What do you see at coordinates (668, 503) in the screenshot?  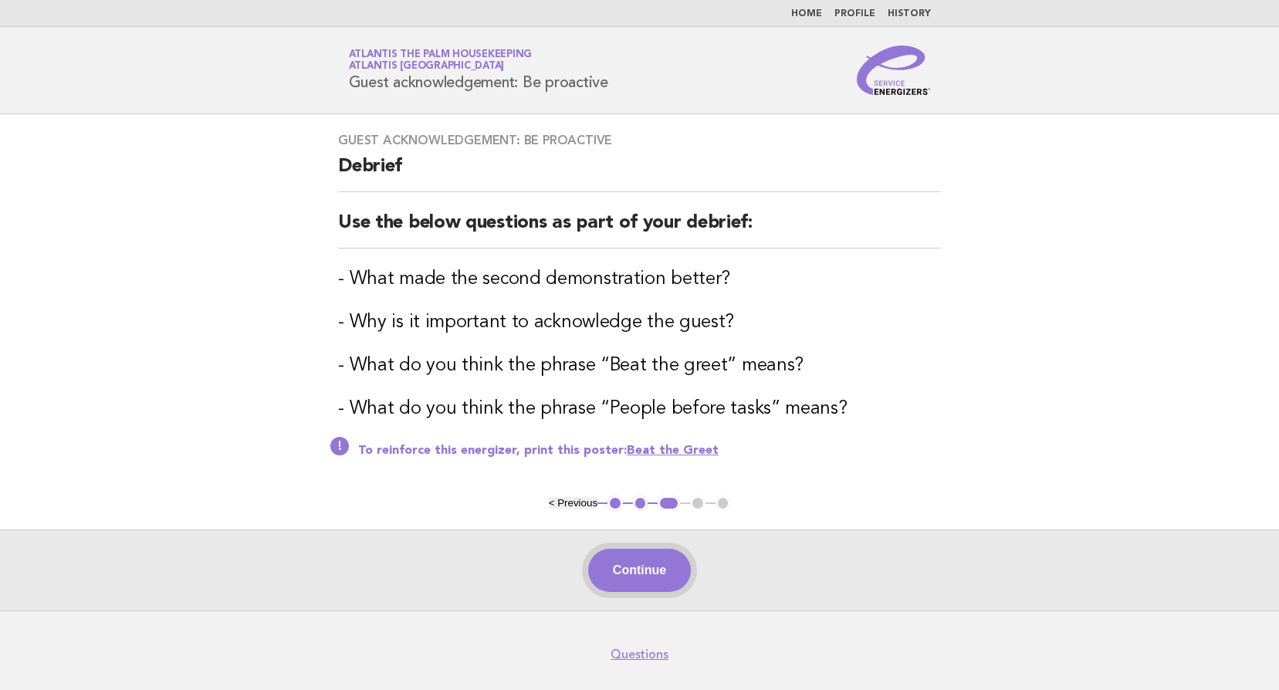 I see `button: 3` at bounding box center [668, 503].